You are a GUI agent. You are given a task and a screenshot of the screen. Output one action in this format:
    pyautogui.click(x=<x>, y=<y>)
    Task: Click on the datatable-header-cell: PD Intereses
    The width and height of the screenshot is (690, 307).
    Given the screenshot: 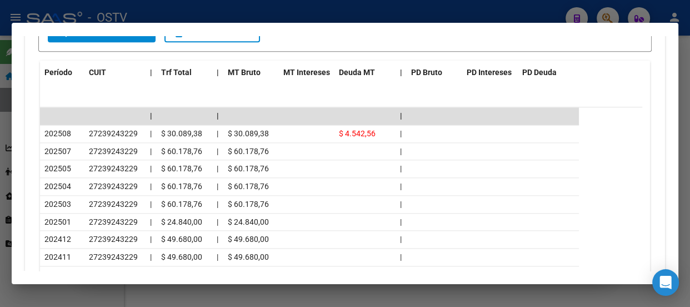 What is the action you would take?
    pyautogui.click(x=490, y=72)
    